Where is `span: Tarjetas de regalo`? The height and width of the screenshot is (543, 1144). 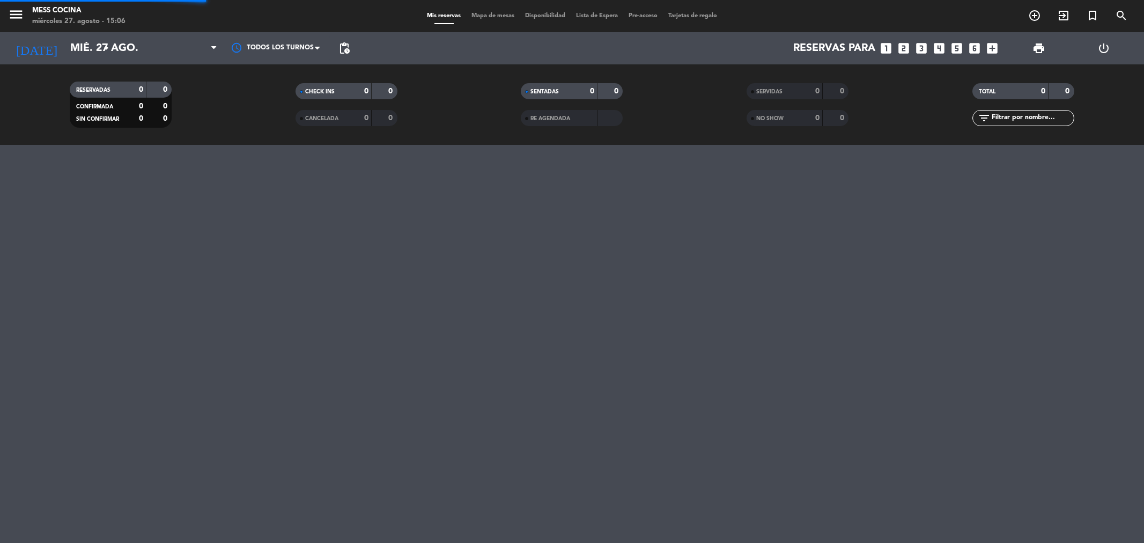
span: Tarjetas de regalo is located at coordinates (692, 16).